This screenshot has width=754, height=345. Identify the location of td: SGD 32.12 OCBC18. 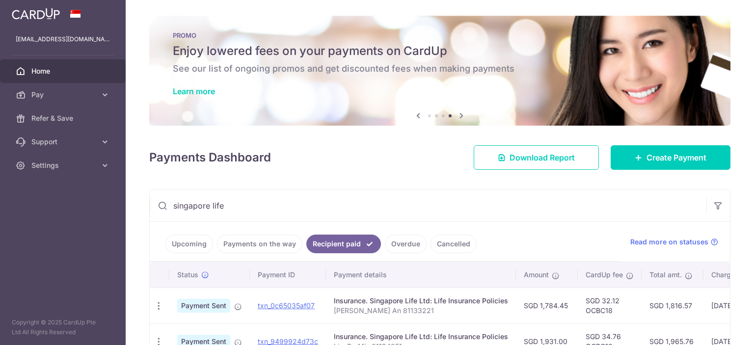
(610, 305).